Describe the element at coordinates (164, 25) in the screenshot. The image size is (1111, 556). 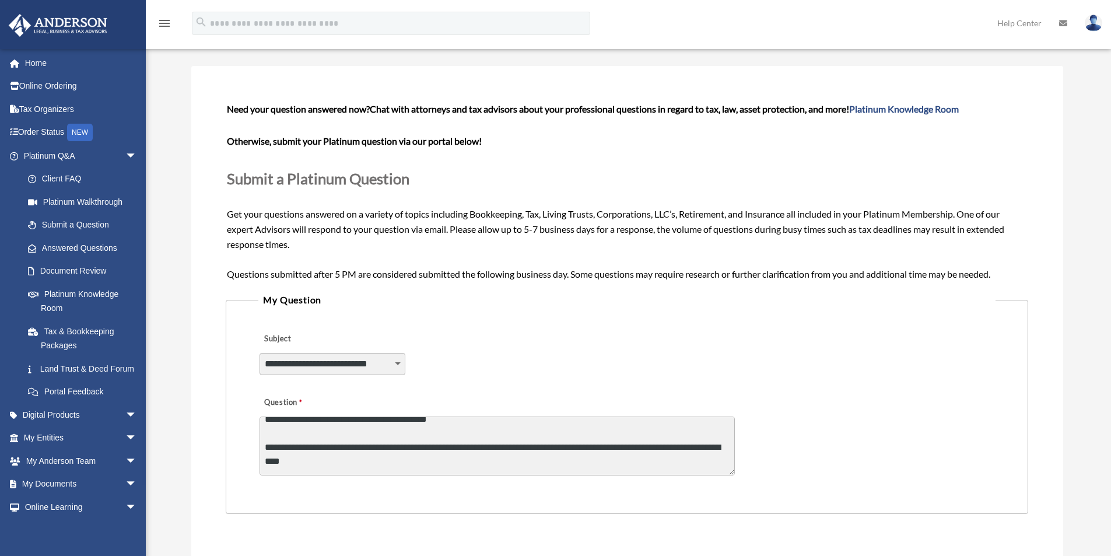
I see `a: menu` at that location.